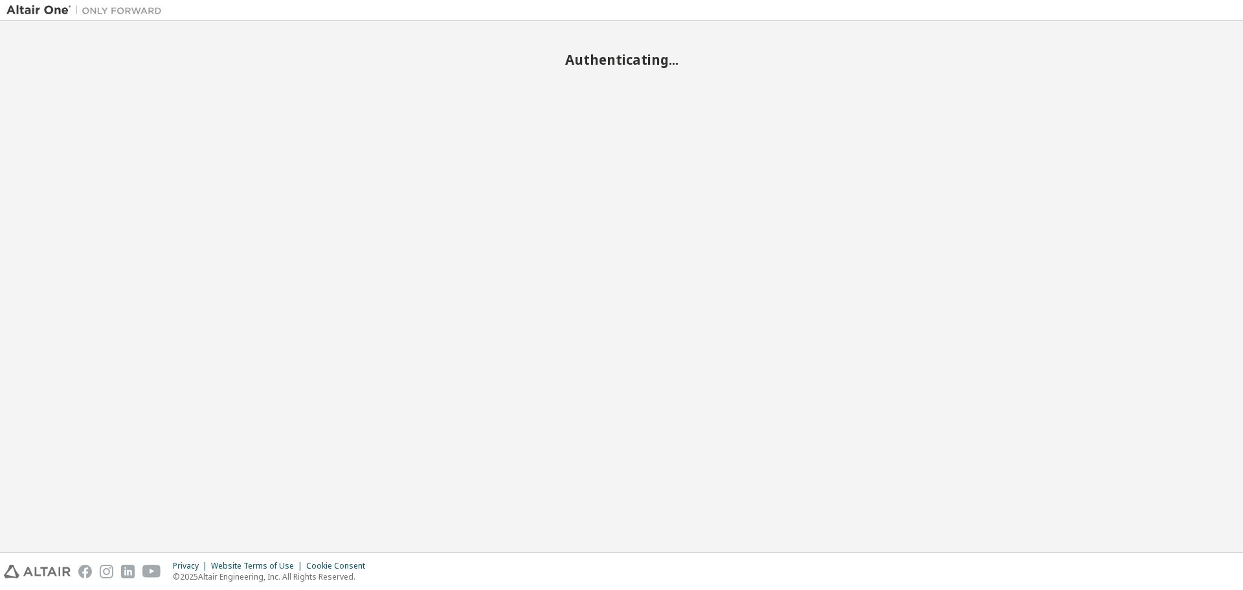 The width and height of the screenshot is (1243, 590). I want to click on img: Altair One, so click(87, 10).